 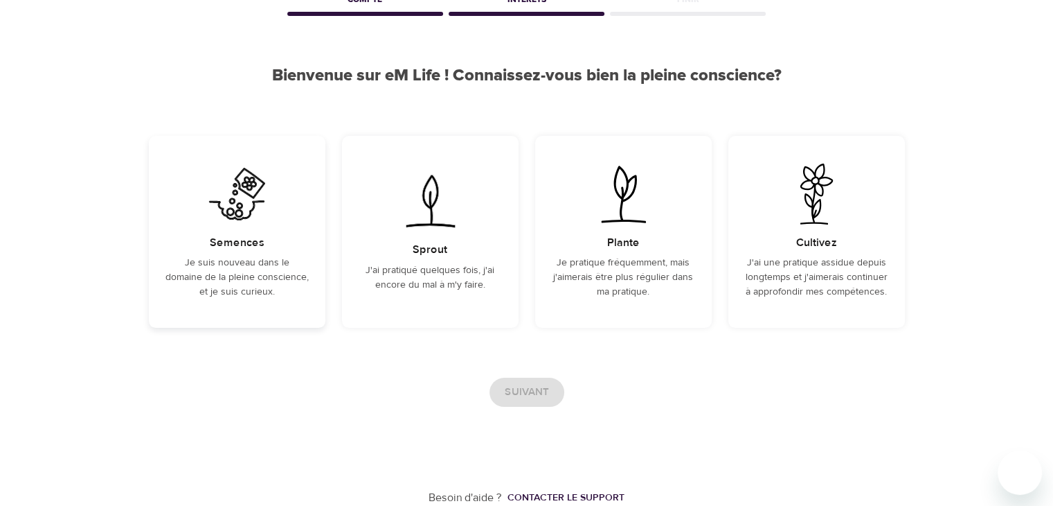 I want to click on img: J'ai pratiqué quelques fois, j'ai encore du mal à m'y faire., so click(x=430, y=201).